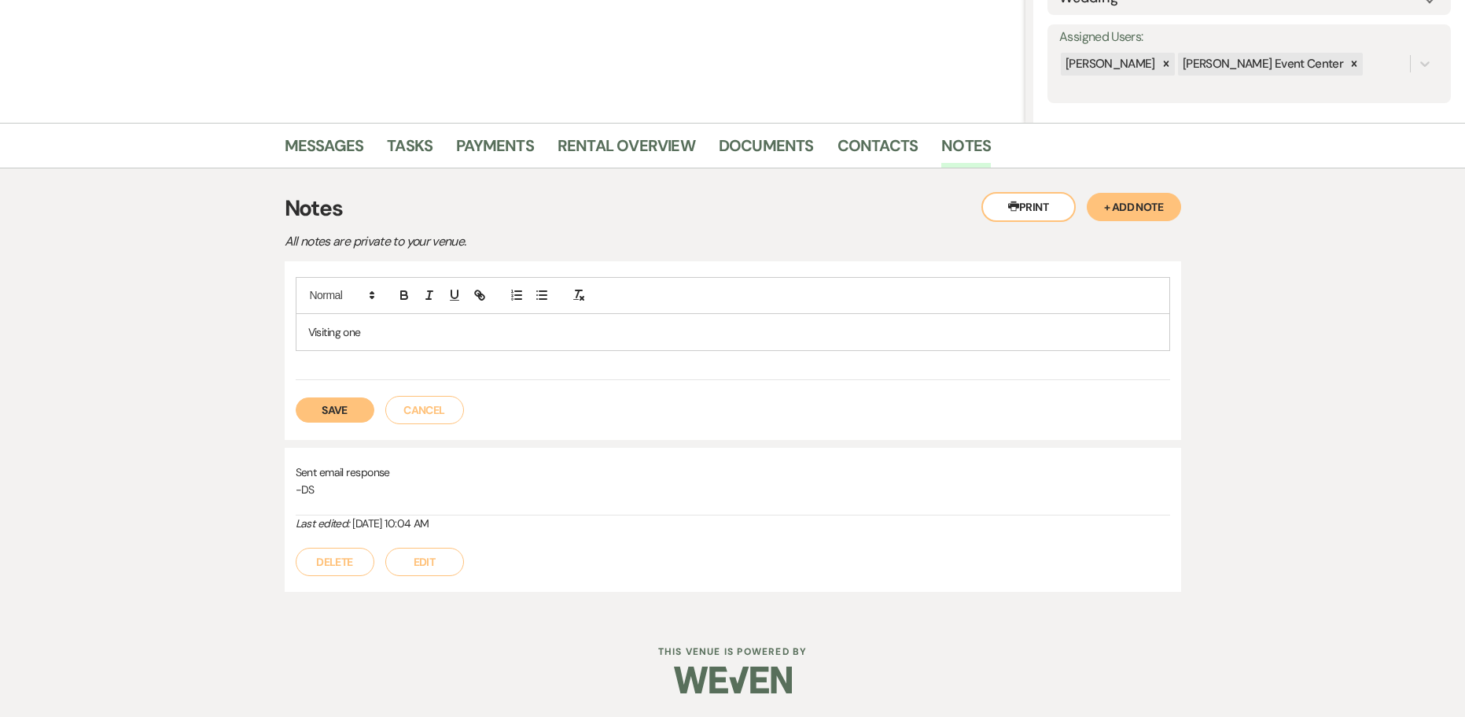 This screenshot has height=717, width=1465. Describe the element at coordinates (324, 150) in the screenshot. I see `a: Messages` at that location.